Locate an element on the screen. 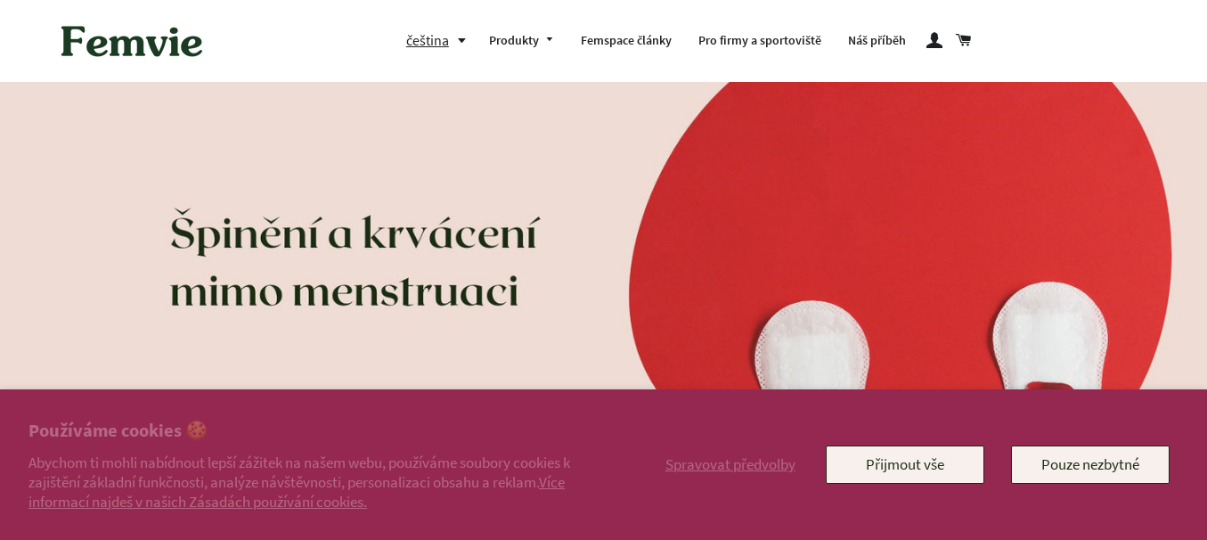  a: Více informací najdeš v našich Zásadách používání cookies. is located at coordinates (297, 492).